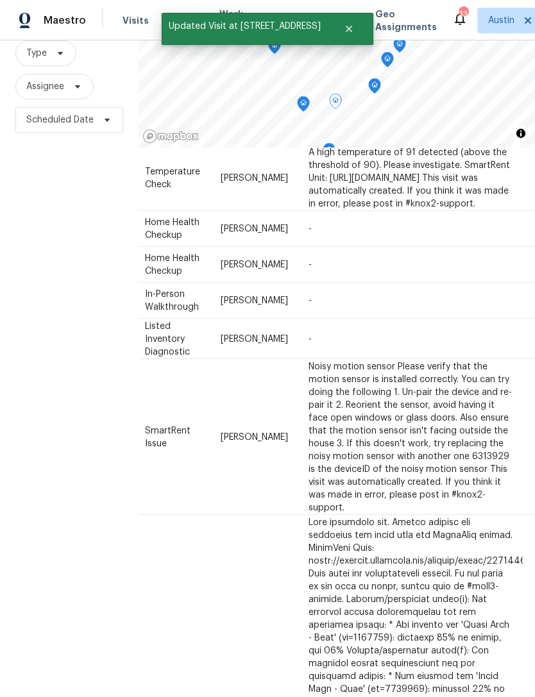 This screenshot has height=697, width=535. I want to click on button: Close, so click(349, 29).